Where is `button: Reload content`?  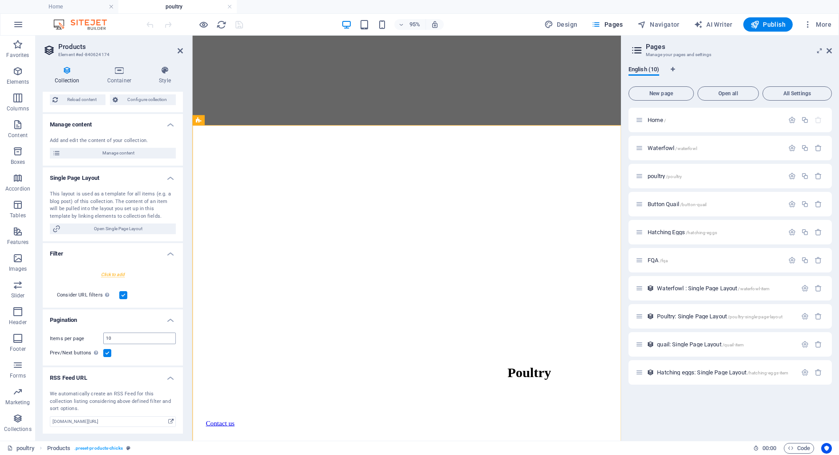 button: Reload content is located at coordinates (77, 100).